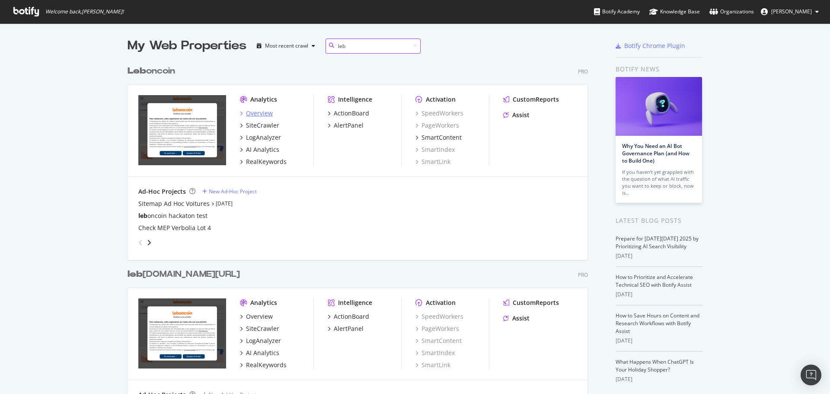  I want to click on div: Organizations, so click(732, 12).